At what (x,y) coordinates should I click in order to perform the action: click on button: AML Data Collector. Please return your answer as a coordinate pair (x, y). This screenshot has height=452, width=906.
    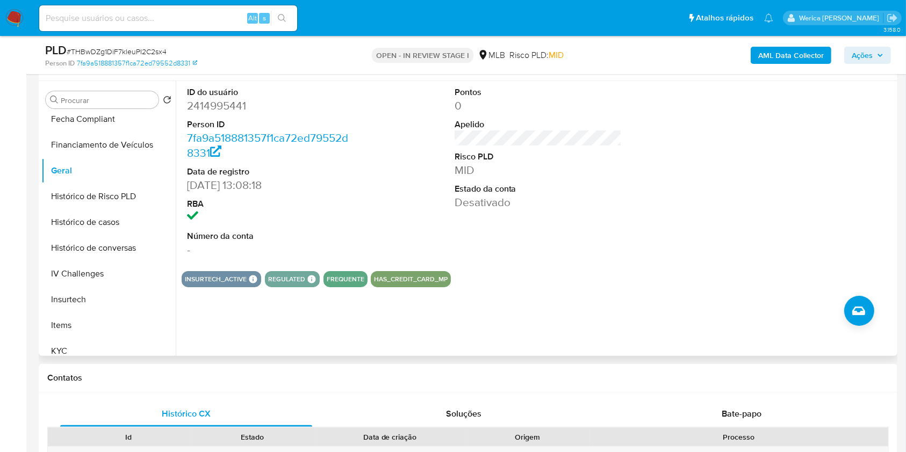
    Looking at the image, I should click on (791, 55).